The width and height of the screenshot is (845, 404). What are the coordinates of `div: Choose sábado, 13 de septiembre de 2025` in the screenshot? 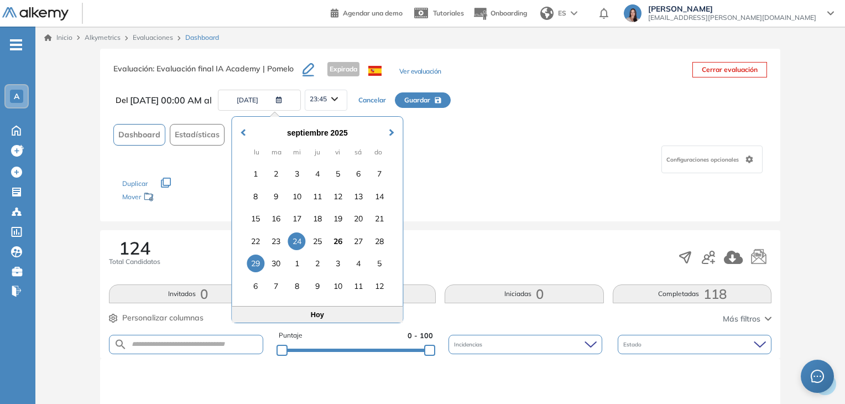 It's located at (359, 196).